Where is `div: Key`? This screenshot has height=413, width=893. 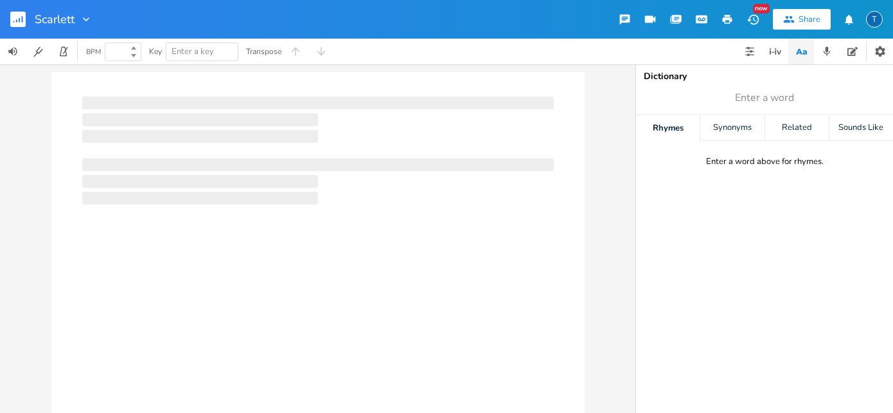
div: Key is located at coordinates (156, 51).